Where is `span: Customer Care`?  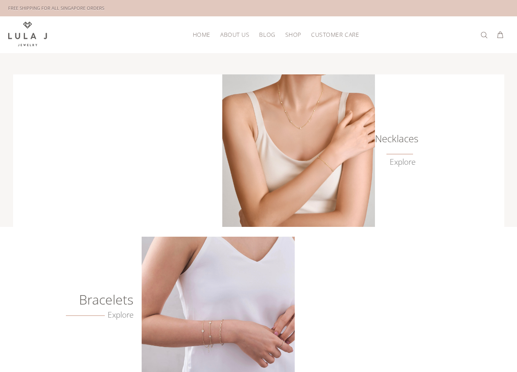 span: Customer Care is located at coordinates (335, 34).